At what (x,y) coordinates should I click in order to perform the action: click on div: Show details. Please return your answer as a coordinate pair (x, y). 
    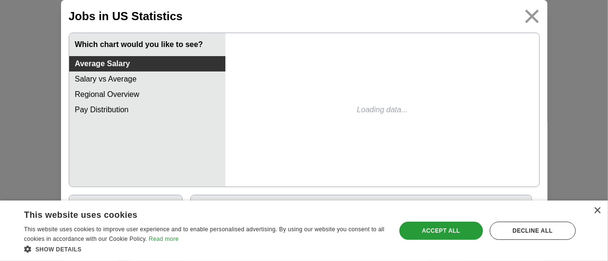
    Looking at the image, I should click on (204, 249).